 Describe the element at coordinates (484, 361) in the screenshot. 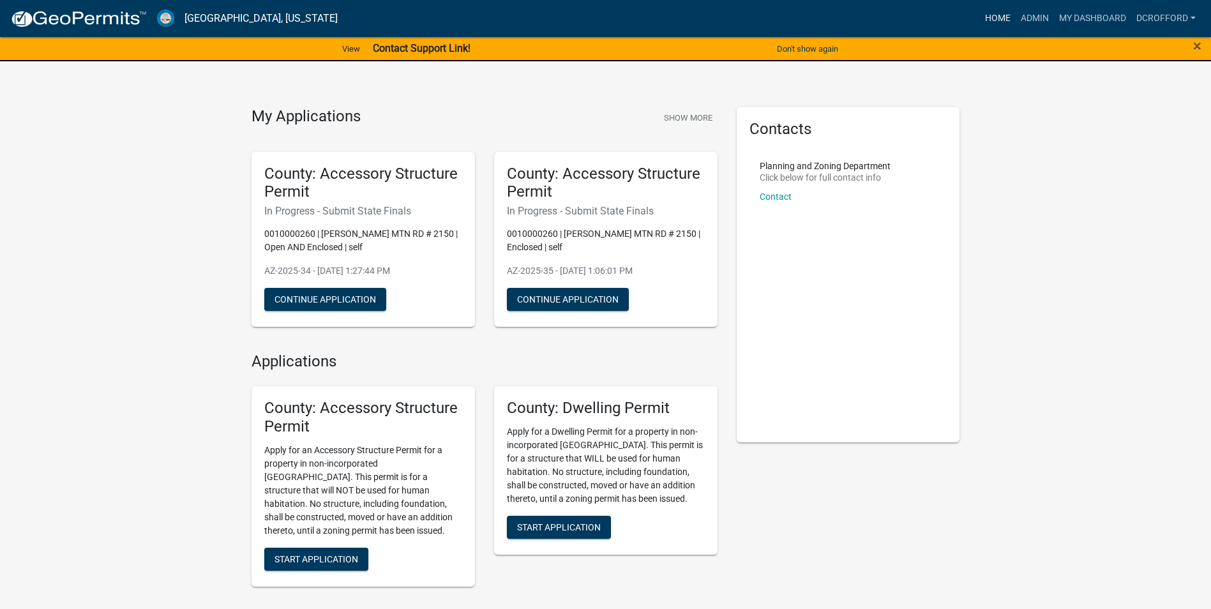

I see `h4: Applications` at that location.